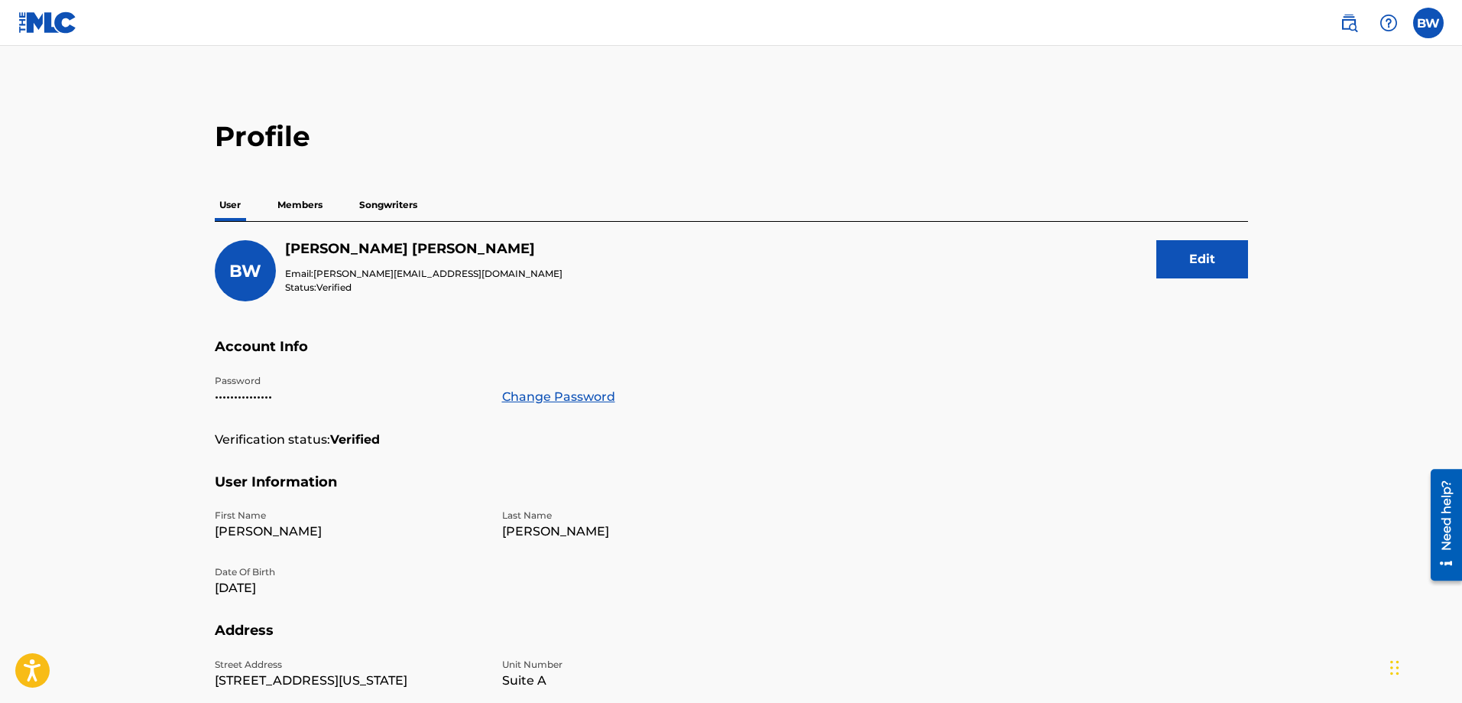  Describe the element at coordinates (559, 397) in the screenshot. I see `a: Change Password` at that location.